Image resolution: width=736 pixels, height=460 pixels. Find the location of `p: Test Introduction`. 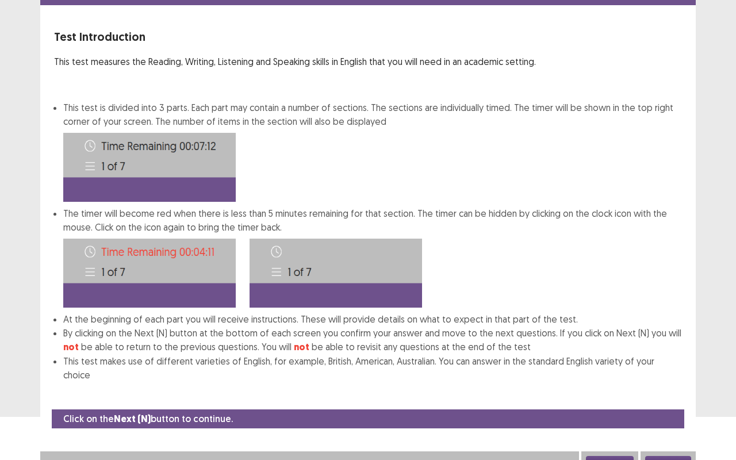

p: Test Introduction is located at coordinates (368, 37).